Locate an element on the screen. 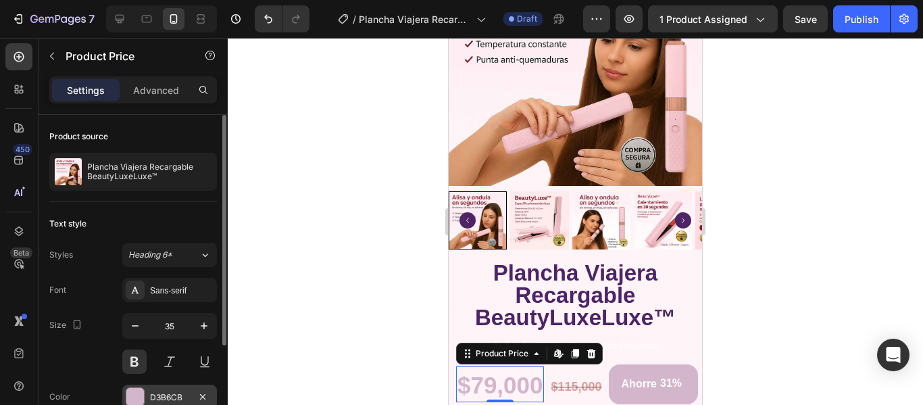 Image resolution: width=923 pixels, height=405 pixels. div: $115,000 is located at coordinates (127, 349).